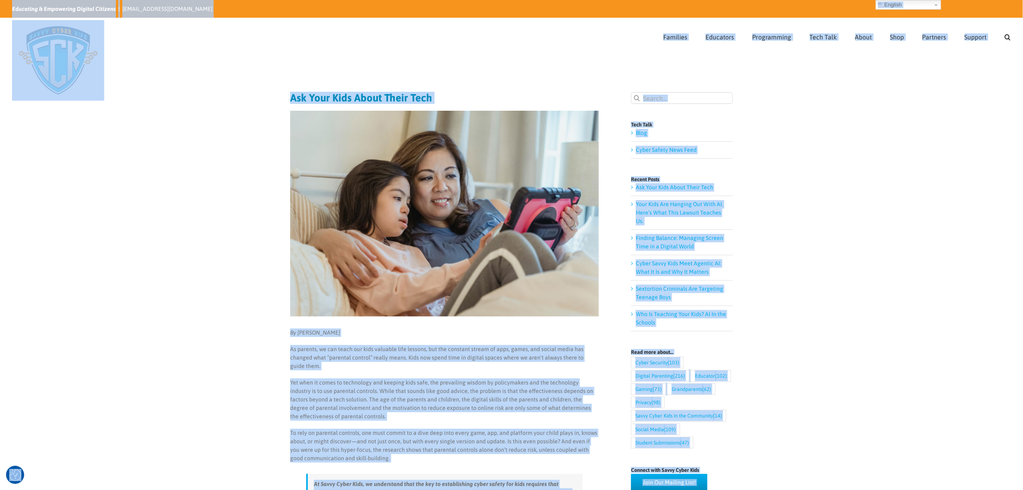 Image resolution: width=1023 pixels, height=490 pixels. What do you see at coordinates (641, 133) in the screenshot?
I see `a: Blog` at bounding box center [641, 133].